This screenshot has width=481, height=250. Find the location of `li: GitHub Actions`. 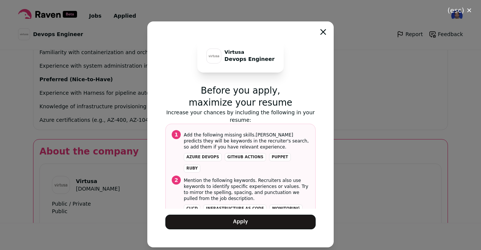

li: GitHub Actions is located at coordinates (245, 157).